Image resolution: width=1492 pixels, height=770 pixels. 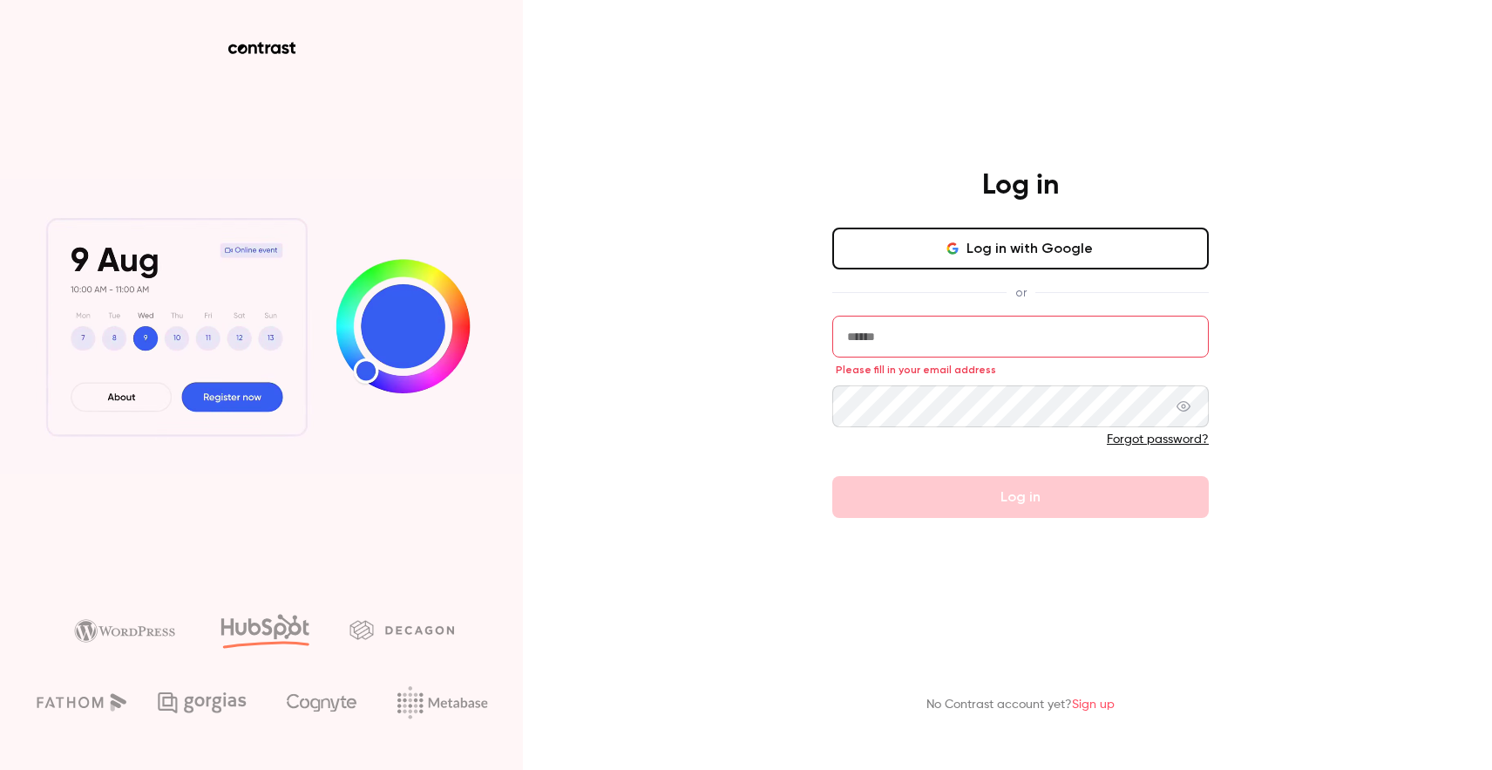 What do you see at coordinates (1093, 704) in the screenshot?
I see `a: Sign up` at bounding box center [1093, 704].